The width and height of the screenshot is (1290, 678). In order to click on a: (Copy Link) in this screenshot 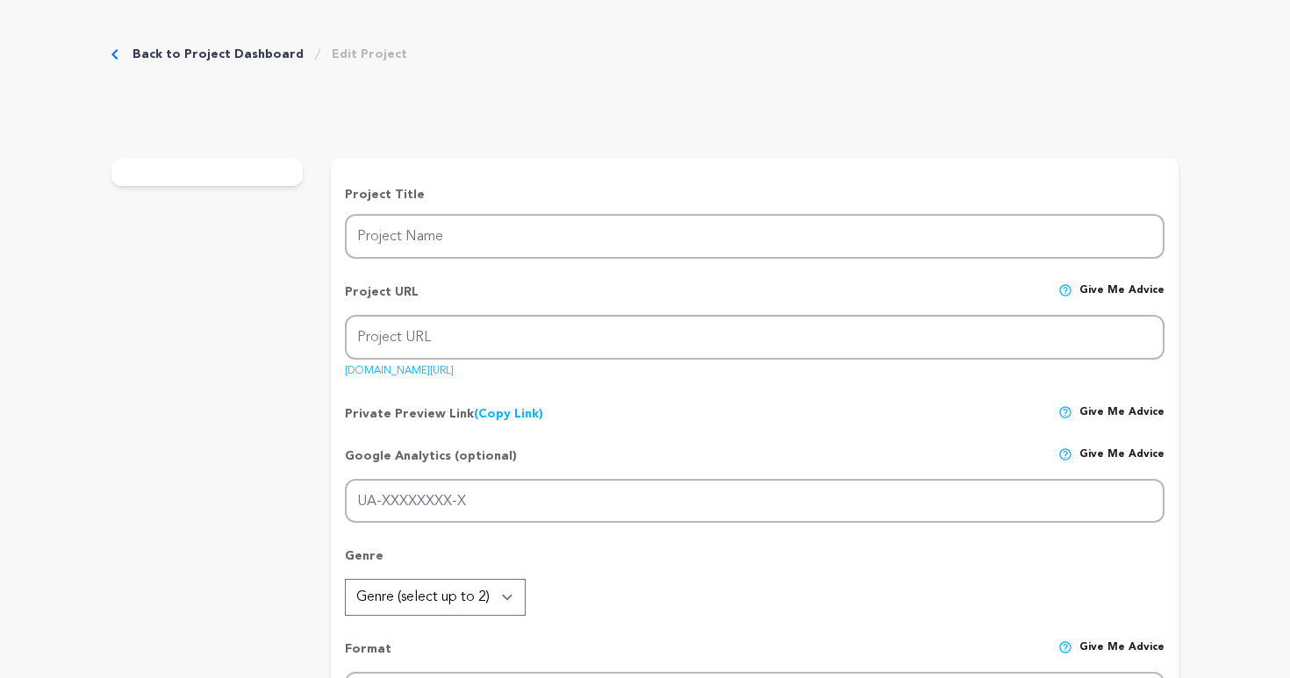, I will do `click(508, 414)`.